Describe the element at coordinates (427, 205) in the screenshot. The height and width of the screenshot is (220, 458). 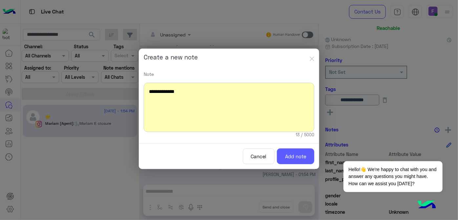
I see `img: hulul-logo.png` at that location.